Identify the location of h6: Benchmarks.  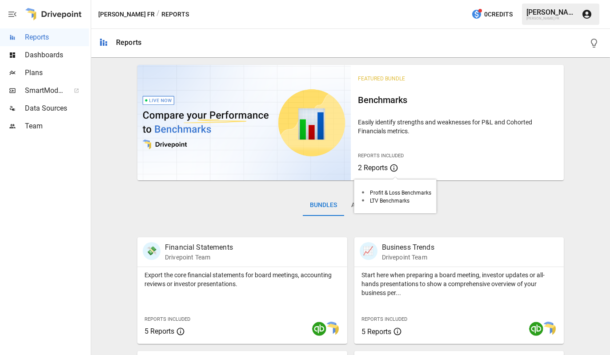
(458, 100).